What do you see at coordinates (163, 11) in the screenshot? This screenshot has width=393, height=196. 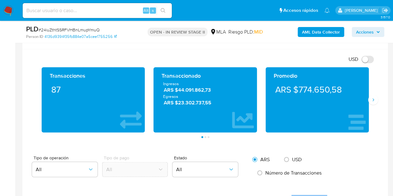 I see `button: search-icon` at bounding box center [163, 11].